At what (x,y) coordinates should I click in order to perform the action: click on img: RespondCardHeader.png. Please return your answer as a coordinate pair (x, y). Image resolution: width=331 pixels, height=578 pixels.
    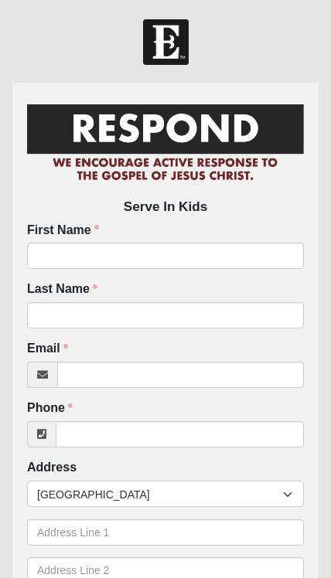
    Looking at the image, I should click on (165, 143).